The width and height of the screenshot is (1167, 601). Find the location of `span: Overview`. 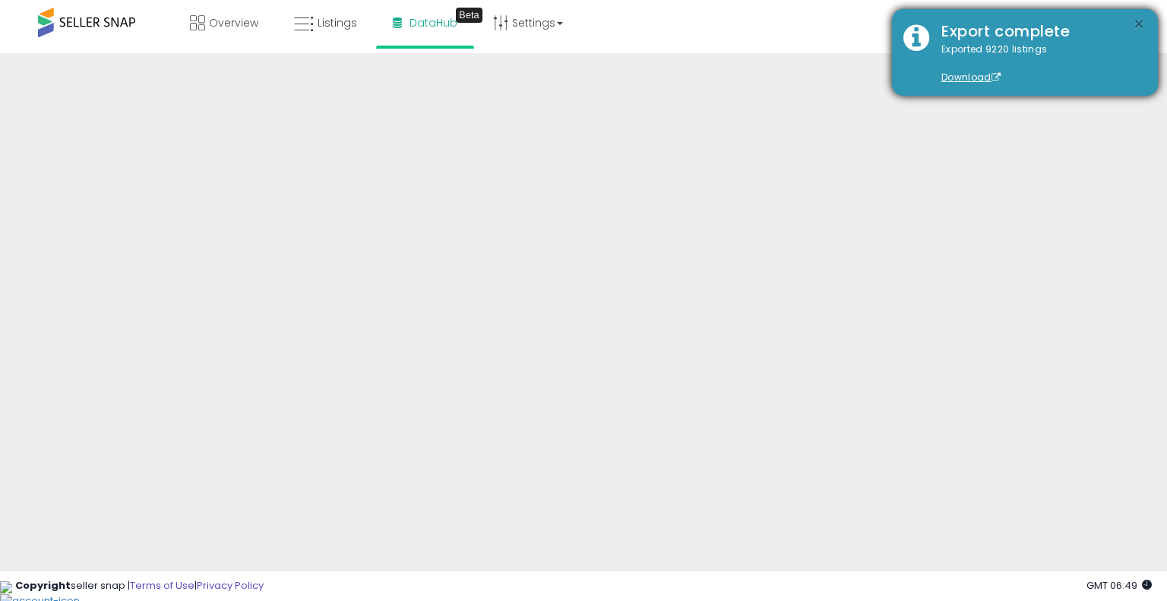

span: Overview is located at coordinates (233, 23).